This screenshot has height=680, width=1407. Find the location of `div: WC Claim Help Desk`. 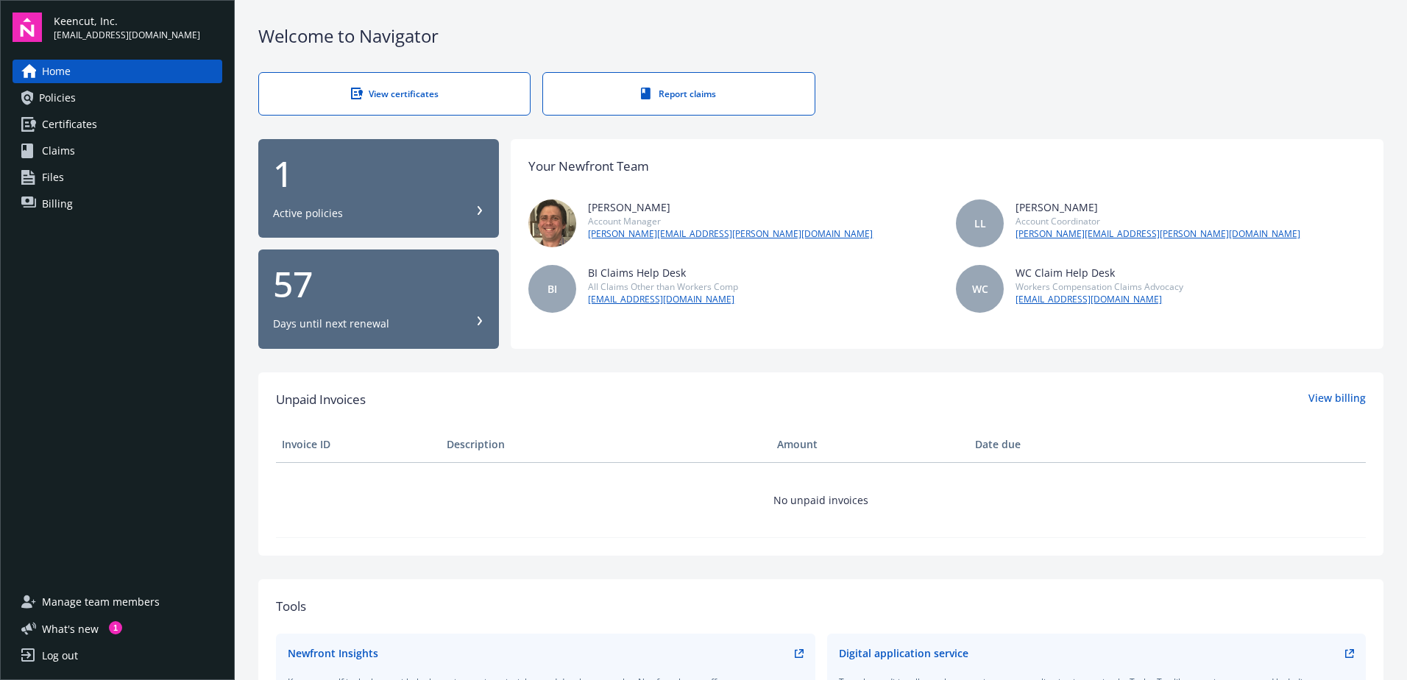

div: WC Claim Help Desk is located at coordinates (1100, 272).